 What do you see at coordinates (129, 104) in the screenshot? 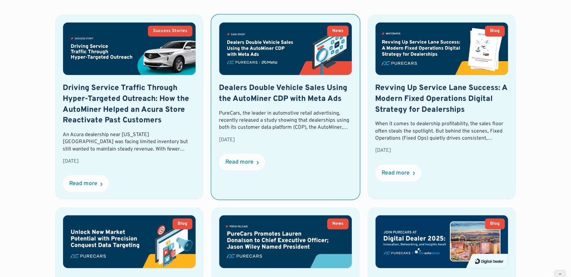
I see `h2: Driving Service Traffic Through Hyper-Targeted Outreach: How the AutoMiner Helped an Acura Store ...` at bounding box center [129, 104].